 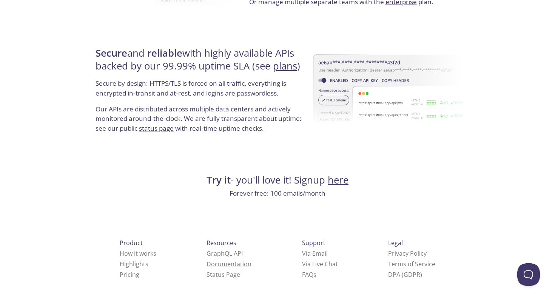 What do you see at coordinates (285, 66) in the screenshot?
I see `a: plans` at bounding box center [285, 66].